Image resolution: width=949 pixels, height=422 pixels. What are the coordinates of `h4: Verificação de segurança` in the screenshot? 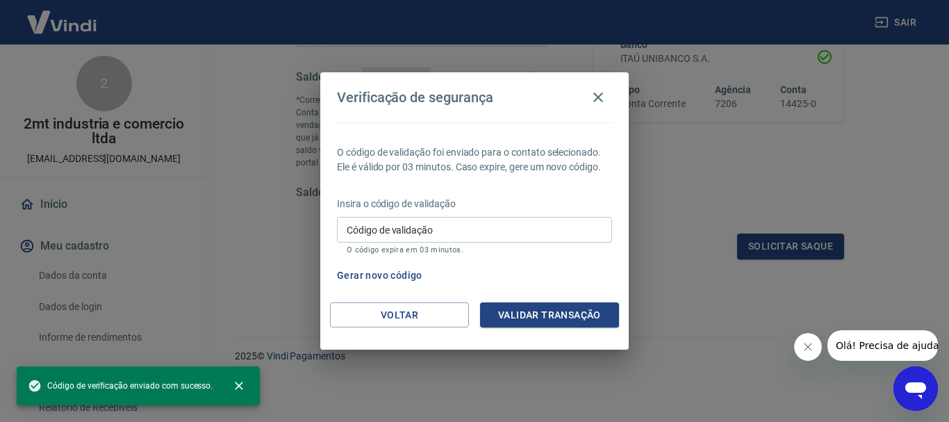 It's located at (415, 97).